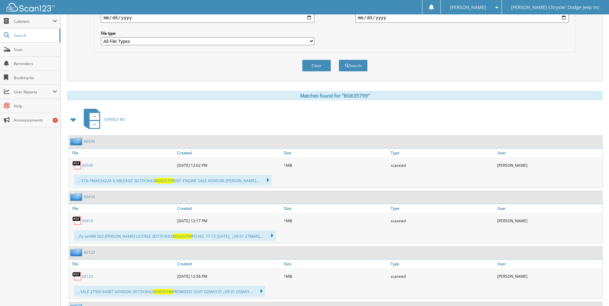 This screenshot has width=609, height=306. What do you see at coordinates (35, 106) in the screenshot?
I see `span: Help` at bounding box center [35, 106].